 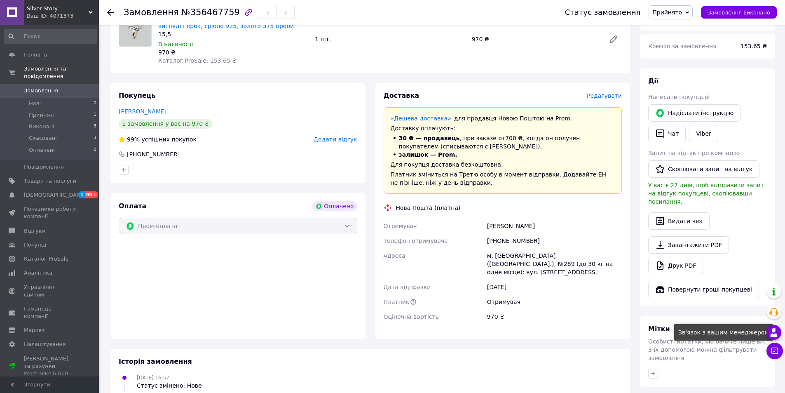 What do you see at coordinates (679, 97) in the screenshot?
I see `span: Написати покупцеві` at bounding box center [679, 97].